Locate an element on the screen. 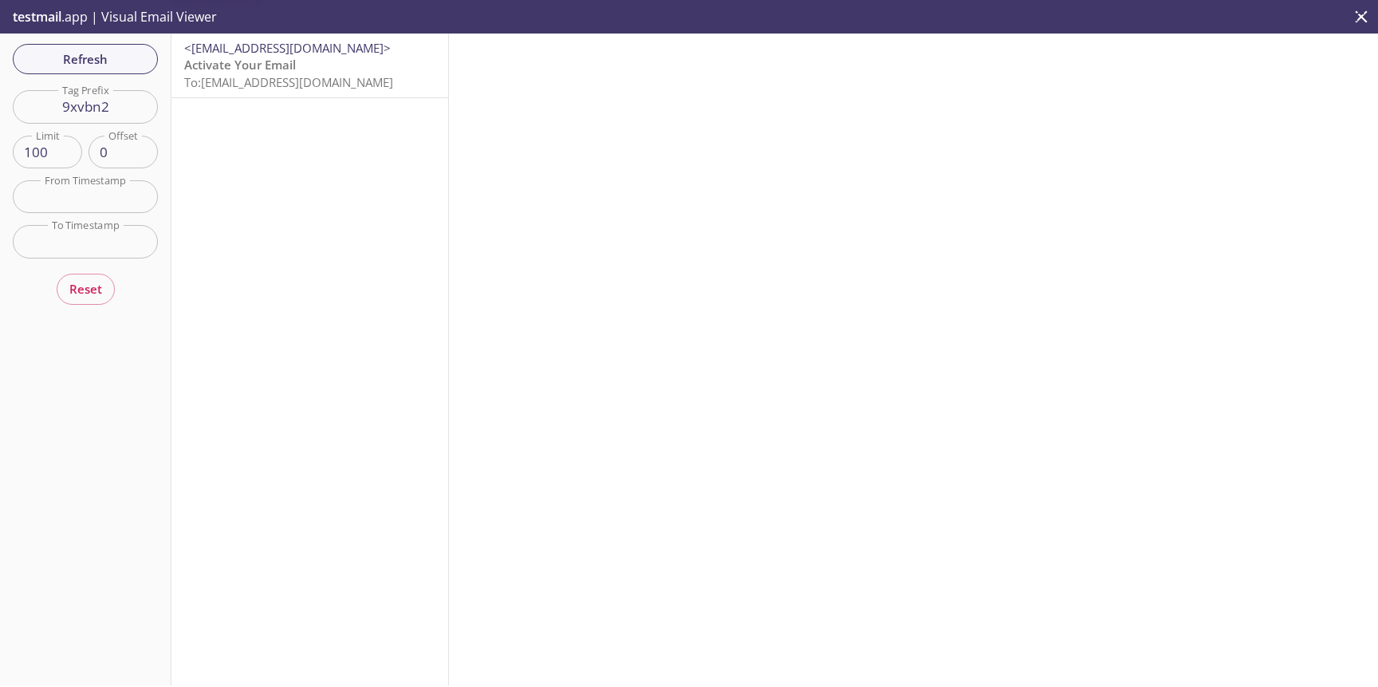 This screenshot has width=1378, height=687. button: Reset is located at coordinates (85, 289).